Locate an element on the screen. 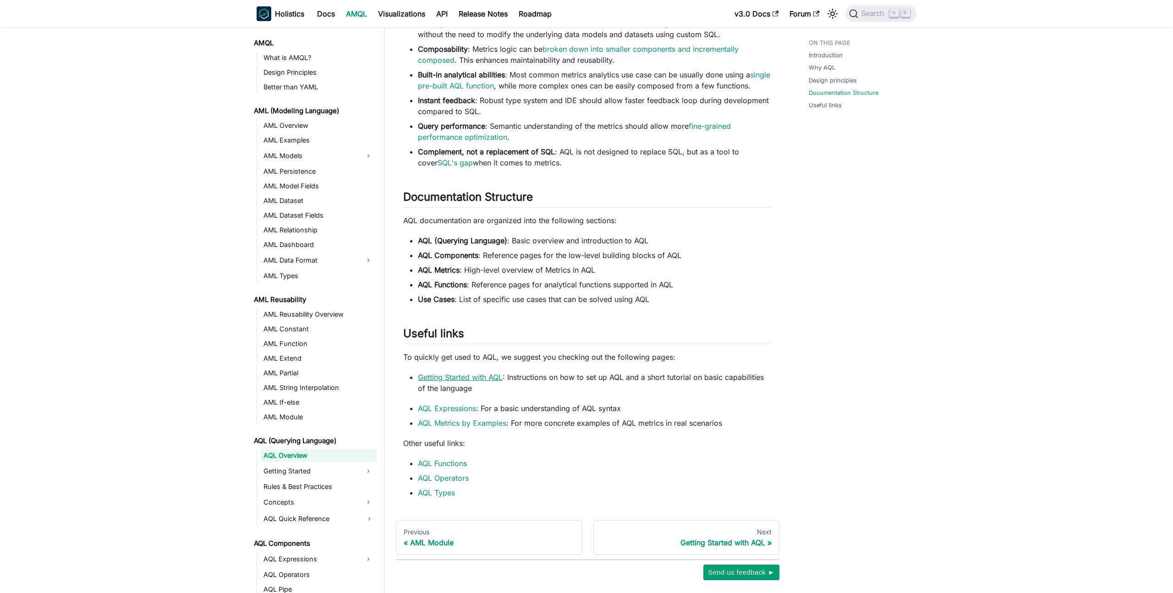  a: Design Principles is located at coordinates (319, 72).